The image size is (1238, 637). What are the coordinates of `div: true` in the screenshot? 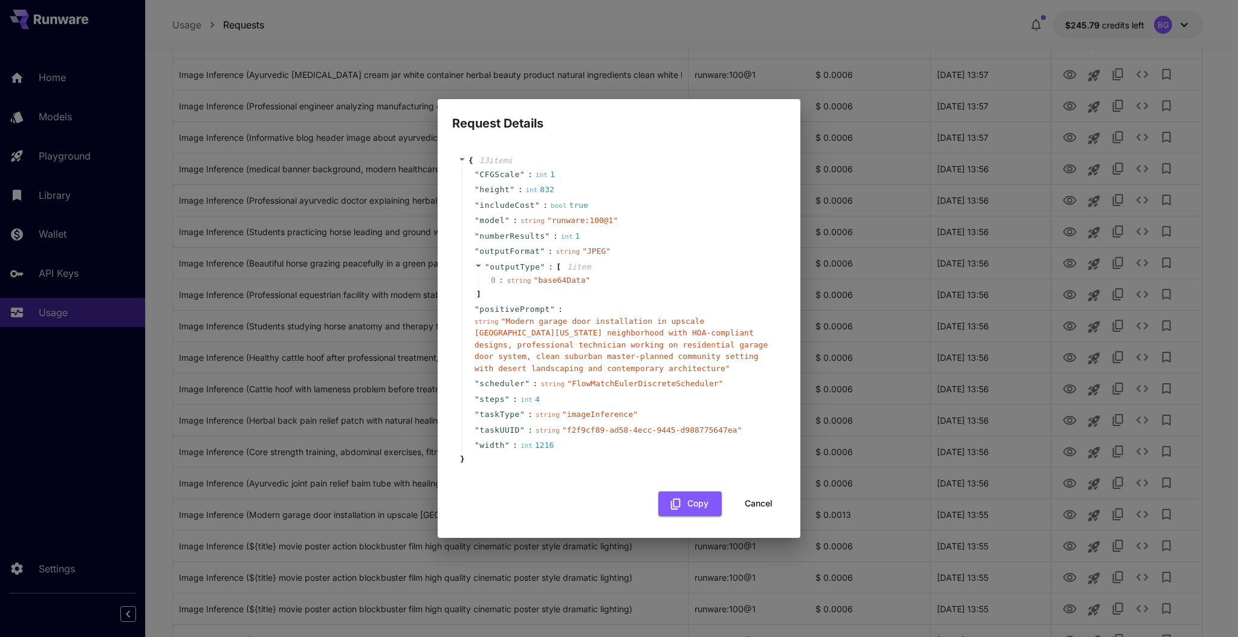 It's located at (570, 206).